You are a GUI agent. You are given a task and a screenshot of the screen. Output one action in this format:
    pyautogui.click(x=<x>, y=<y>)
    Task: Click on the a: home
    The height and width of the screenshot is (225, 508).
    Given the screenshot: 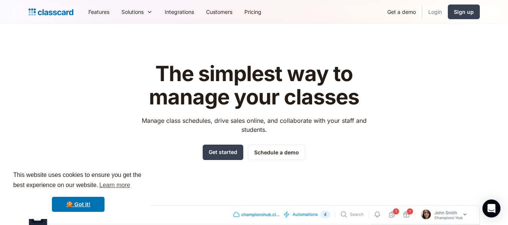 What is the action you would take?
    pyautogui.click(x=51, y=12)
    